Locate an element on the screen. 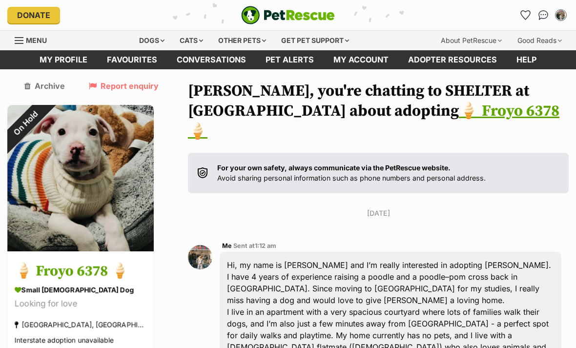 This screenshot has width=576, height=348. a: Pet alerts is located at coordinates (290, 60).